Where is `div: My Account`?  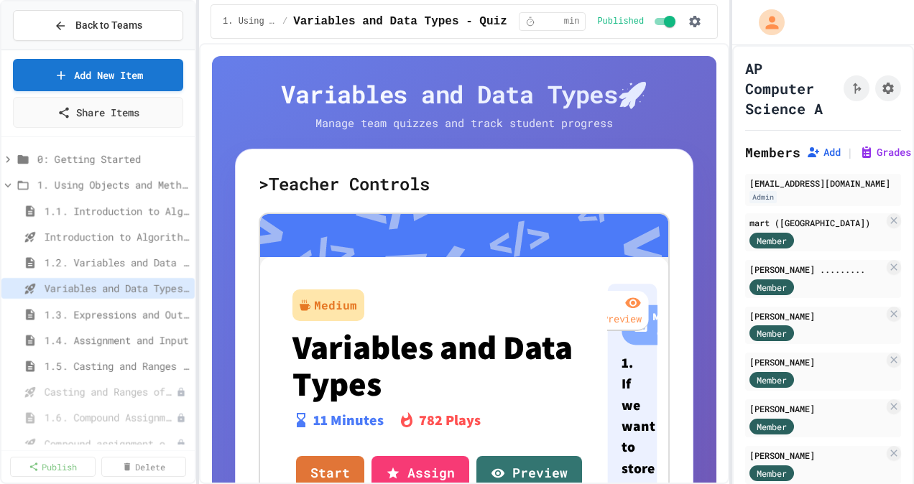 div: My Account is located at coordinates (766, 22).